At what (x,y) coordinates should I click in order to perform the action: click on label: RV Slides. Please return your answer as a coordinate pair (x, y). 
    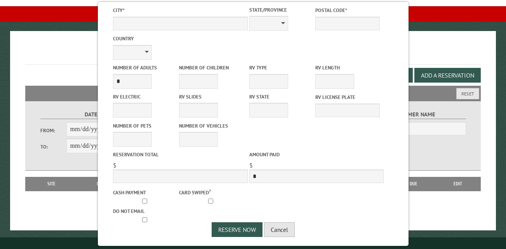
    Looking at the image, I should click on (211, 97).